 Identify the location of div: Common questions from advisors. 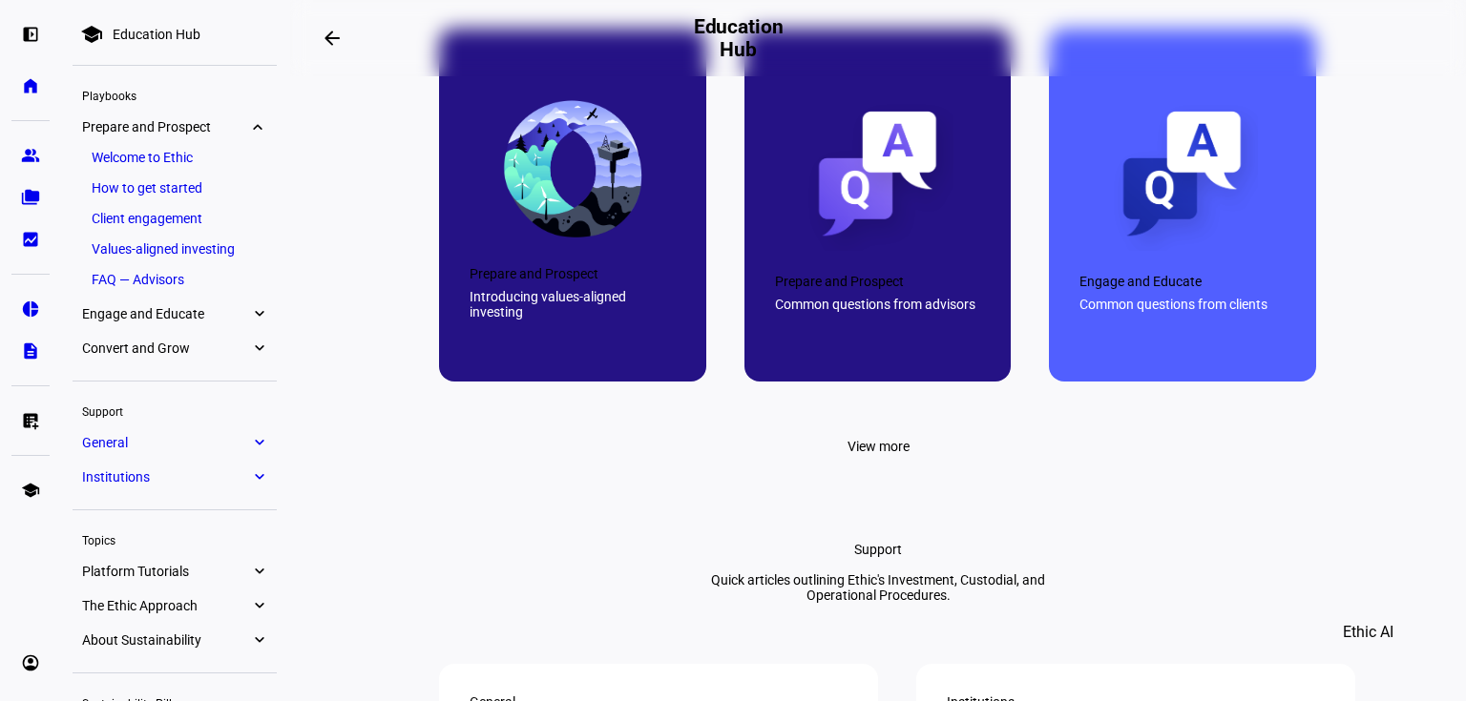
(878, 304).